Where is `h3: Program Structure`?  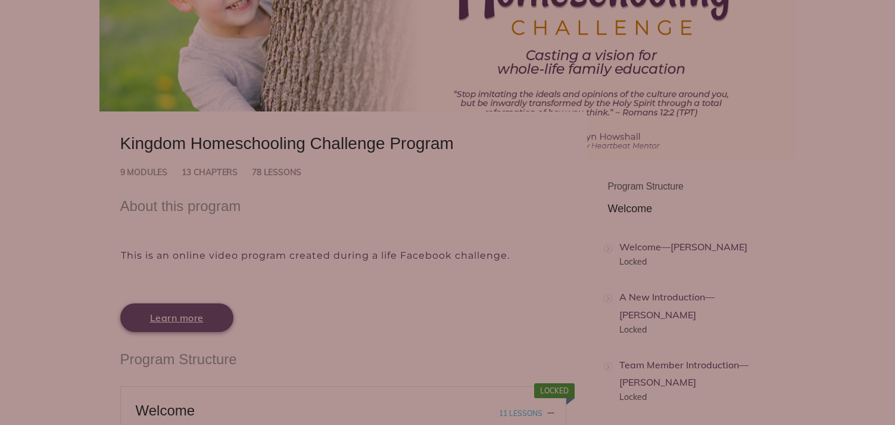 h3: Program Structure is located at coordinates (696, 186).